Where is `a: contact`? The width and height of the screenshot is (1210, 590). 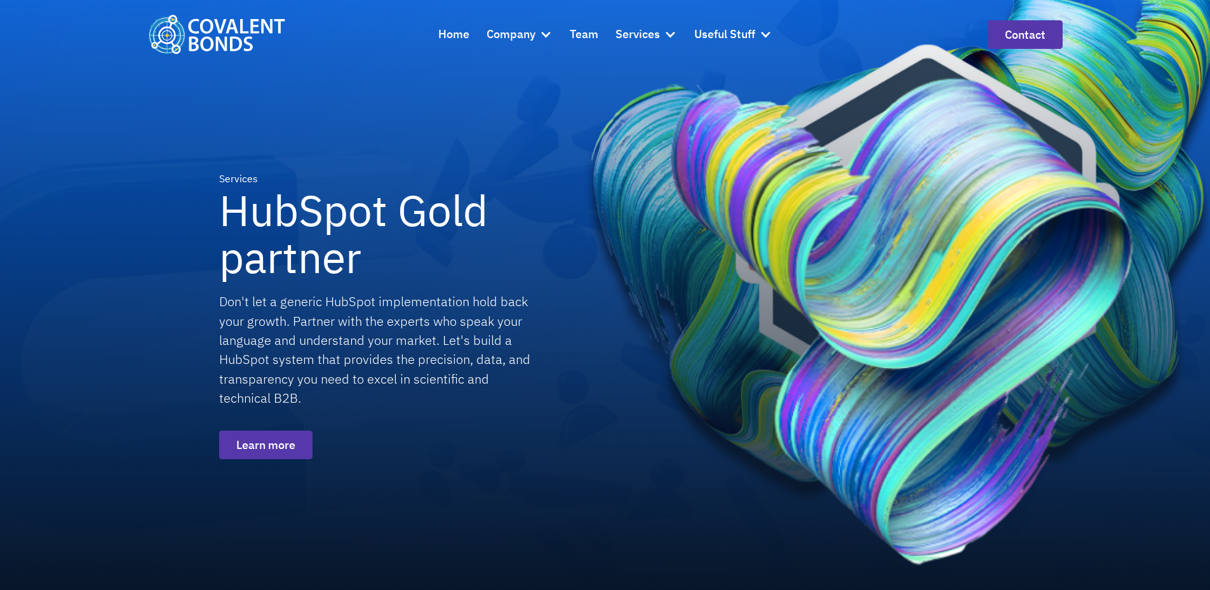 a: contact is located at coordinates (1025, 34).